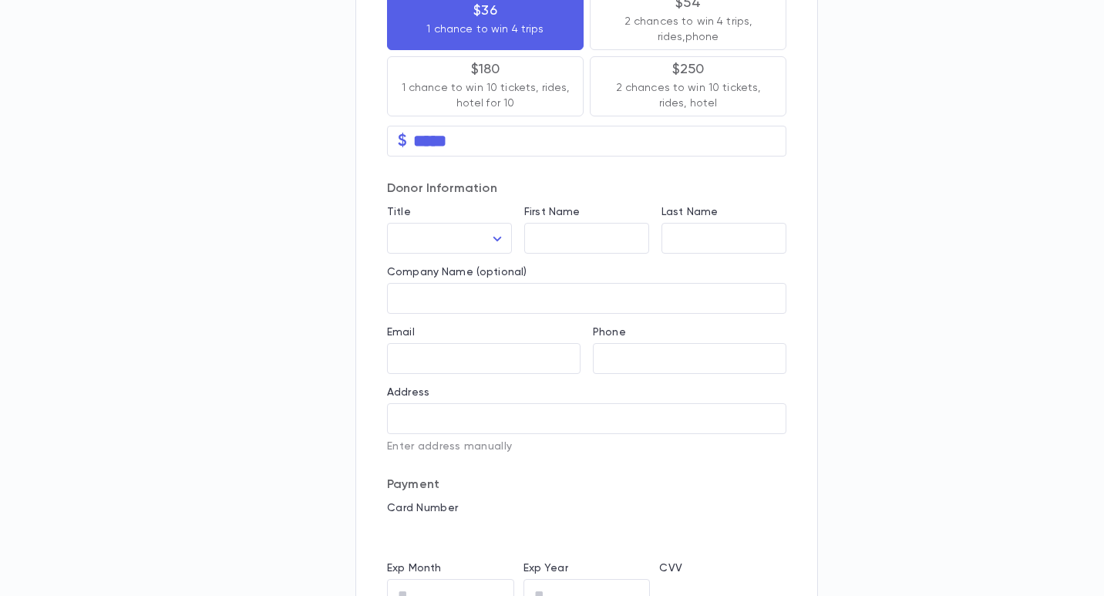 Image resolution: width=1104 pixels, height=596 pixels. I want to click on label: Title, so click(398, 212).